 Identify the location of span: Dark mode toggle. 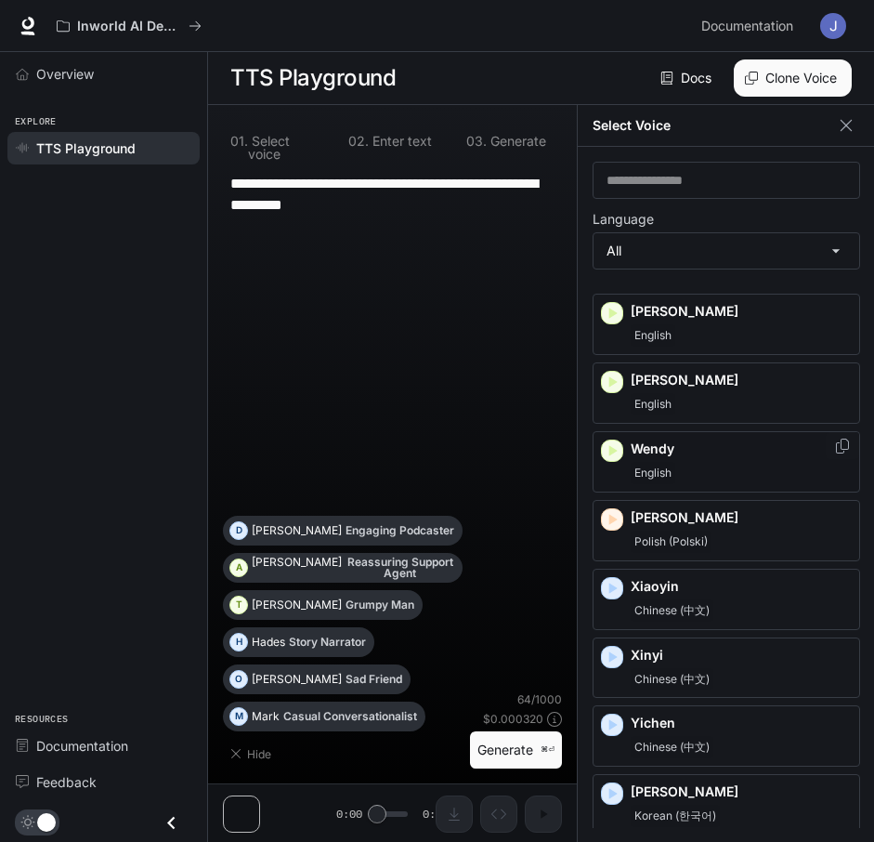
(46, 821).